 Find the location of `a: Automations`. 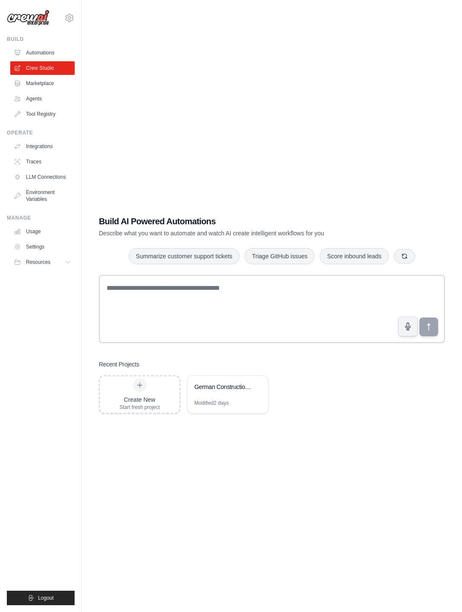

a: Automations is located at coordinates (42, 53).